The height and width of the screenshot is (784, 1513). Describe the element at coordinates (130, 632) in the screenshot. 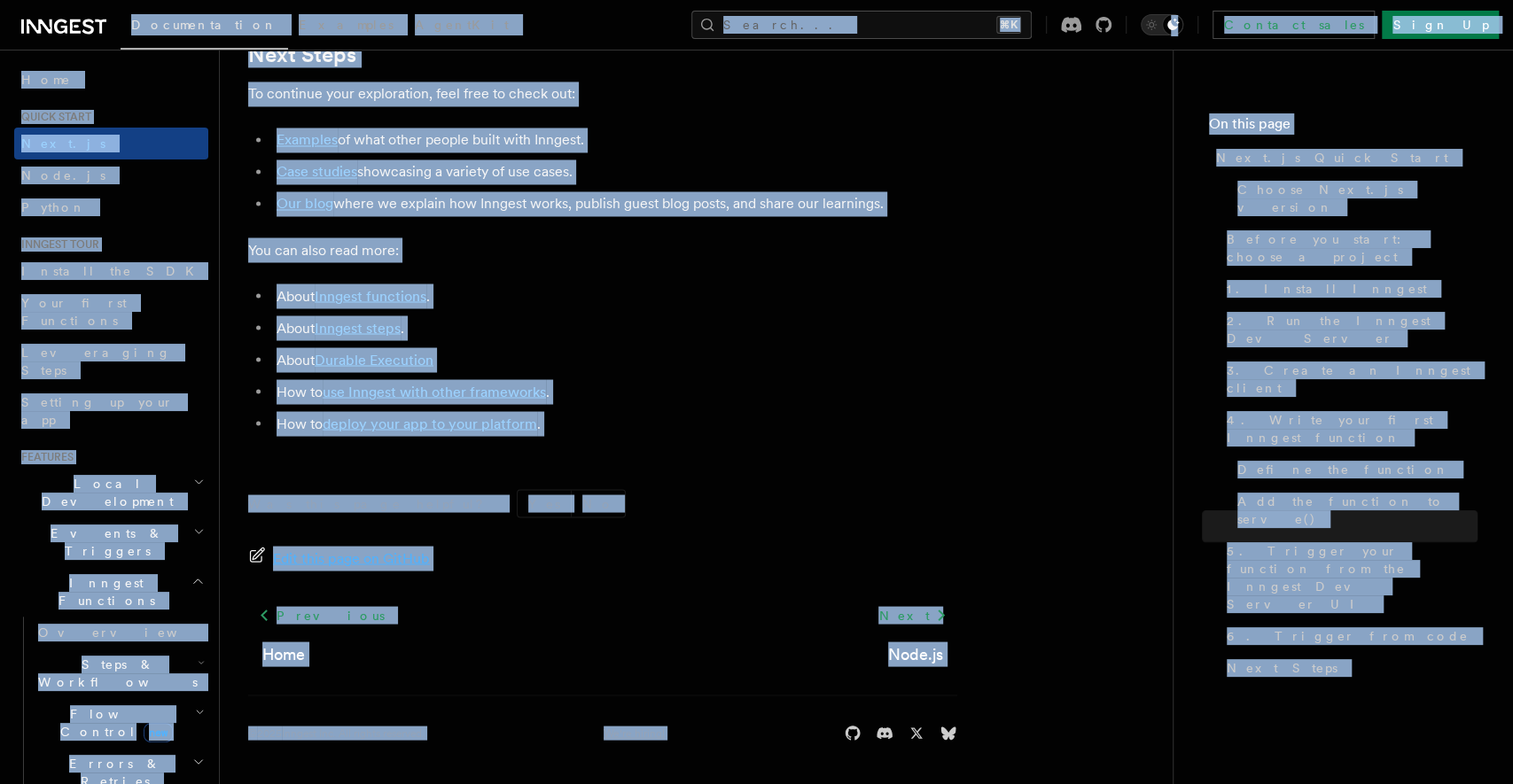

I see `span: Overview` at that location.